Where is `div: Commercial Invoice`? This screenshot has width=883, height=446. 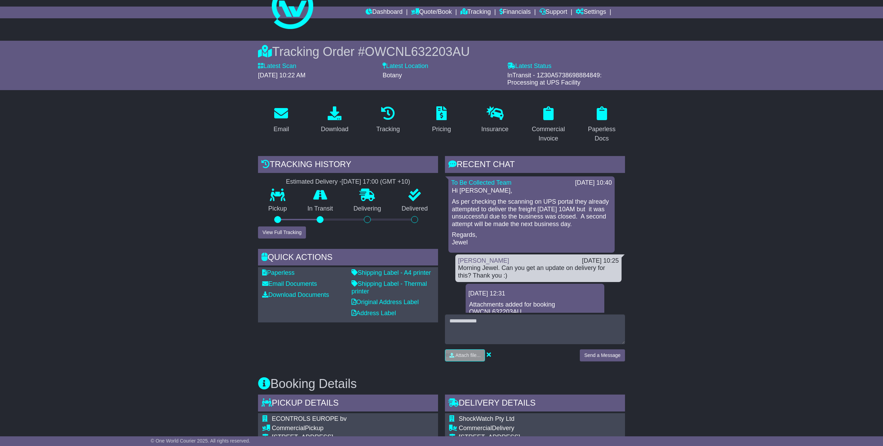 div: Commercial Invoice is located at coordinates (548, 134).